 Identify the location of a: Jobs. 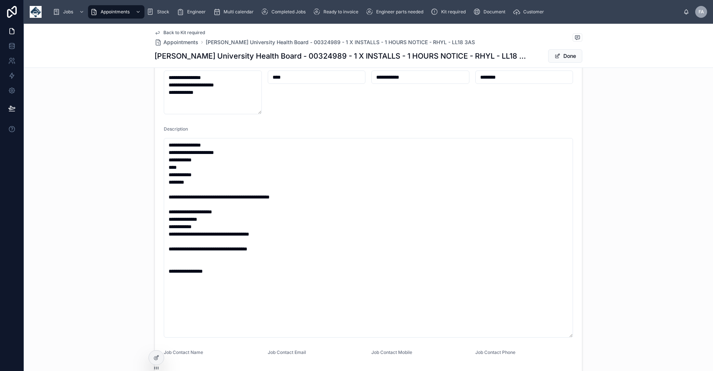
(69, 12).